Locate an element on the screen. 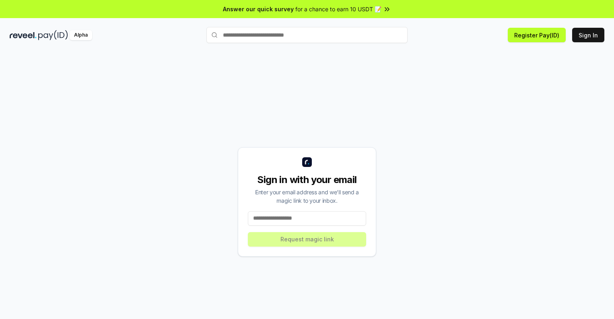 This screenshot has height=319, width=614. button: Register Pay(ID) is located at coordinates (537, 35).